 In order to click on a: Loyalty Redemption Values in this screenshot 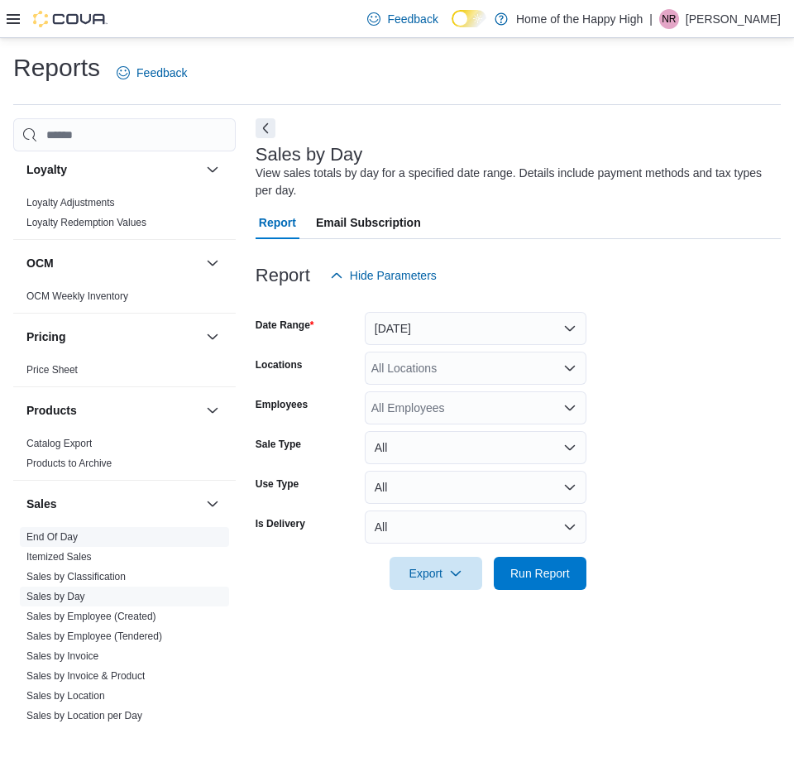, I will do `click(86, 223)`.